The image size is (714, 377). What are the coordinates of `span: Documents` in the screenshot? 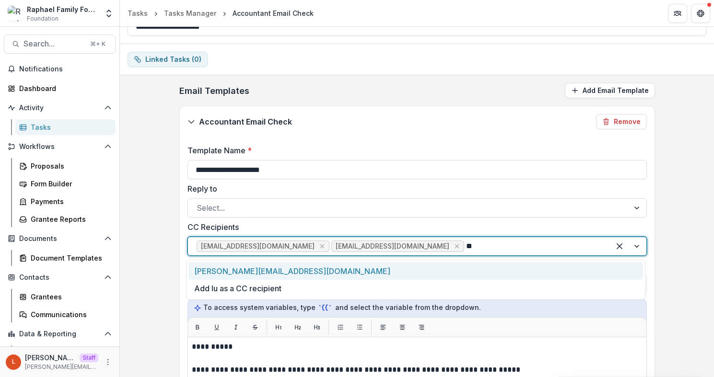 It's located at (59, 239).